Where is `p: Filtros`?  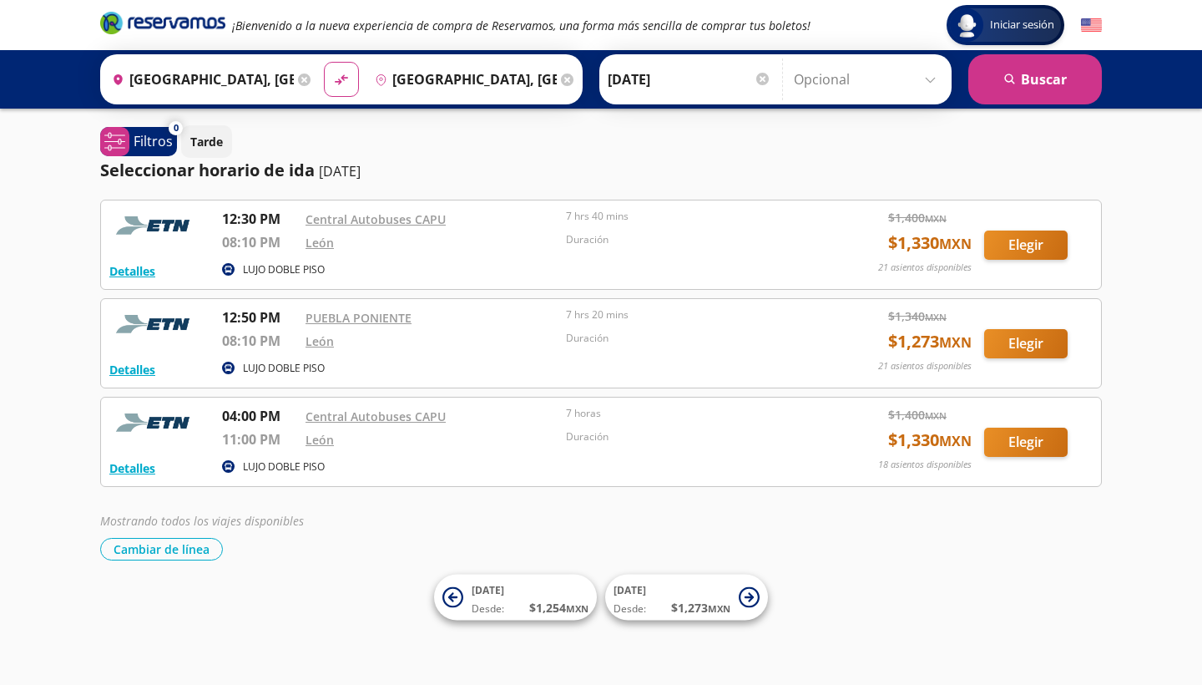
p: Filtros is located at coordinates (153, 141).